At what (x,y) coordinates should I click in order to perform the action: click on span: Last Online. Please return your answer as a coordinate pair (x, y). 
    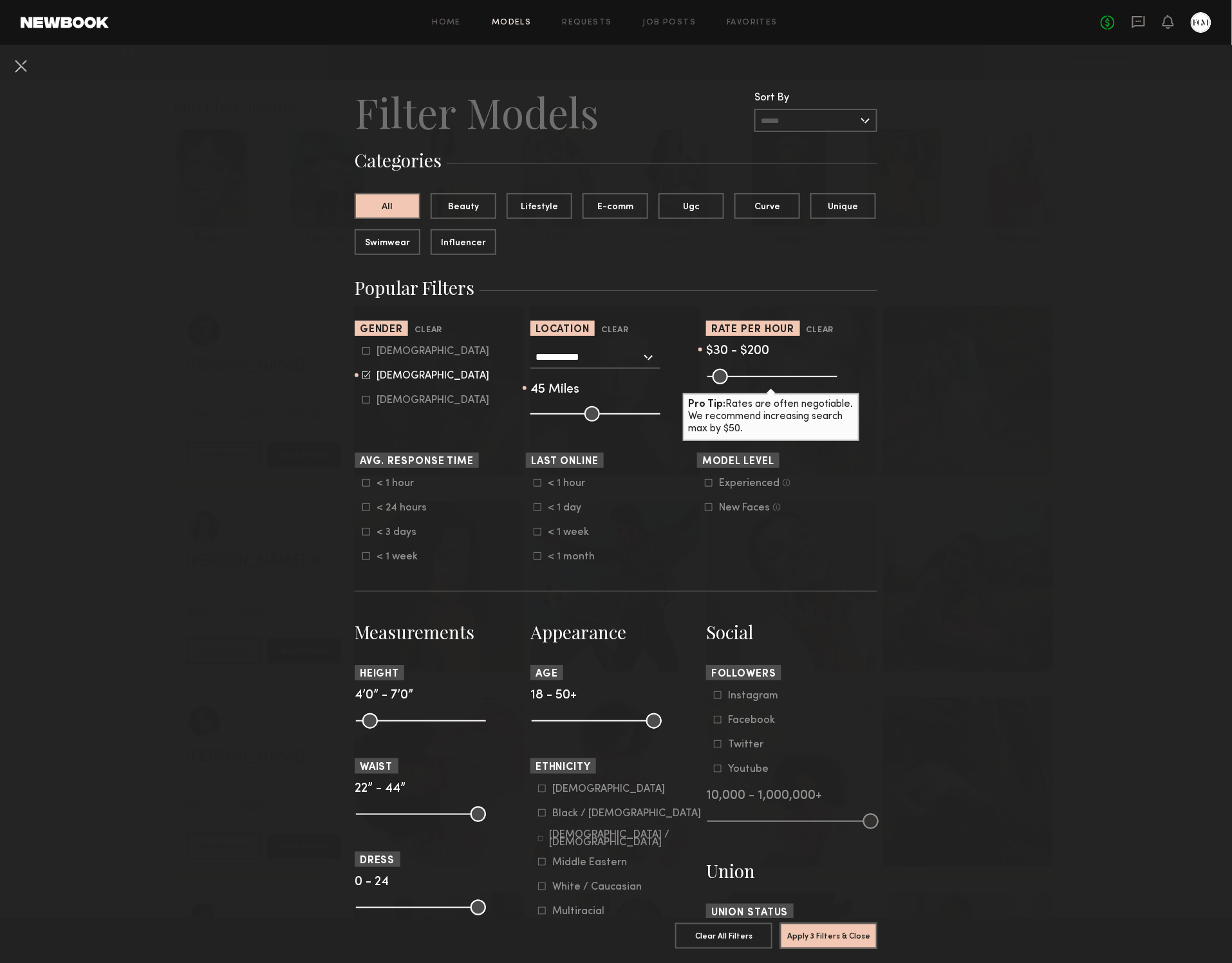
    Looking at the image, I should click on (565, 462).